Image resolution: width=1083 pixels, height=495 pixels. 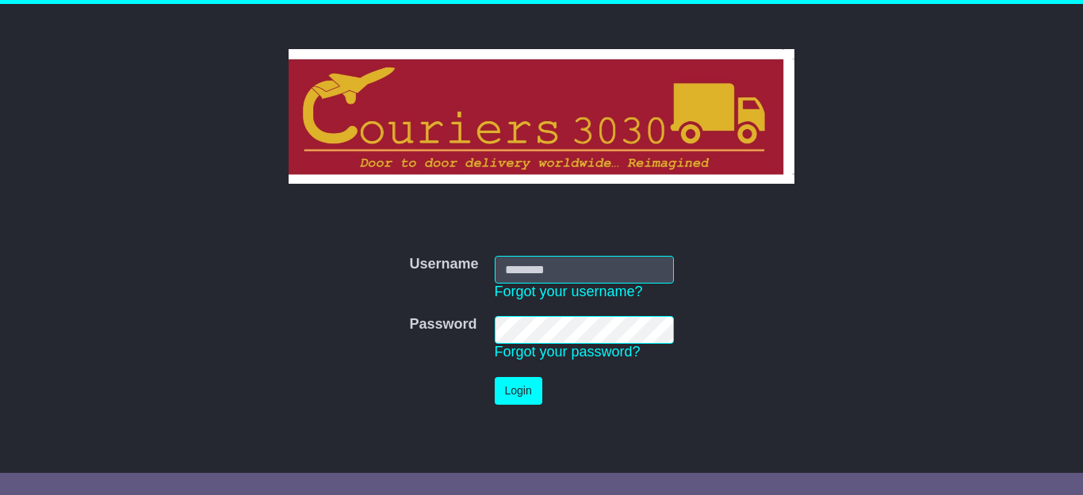 I want to click on button: Login, so click(x=518, y=391).